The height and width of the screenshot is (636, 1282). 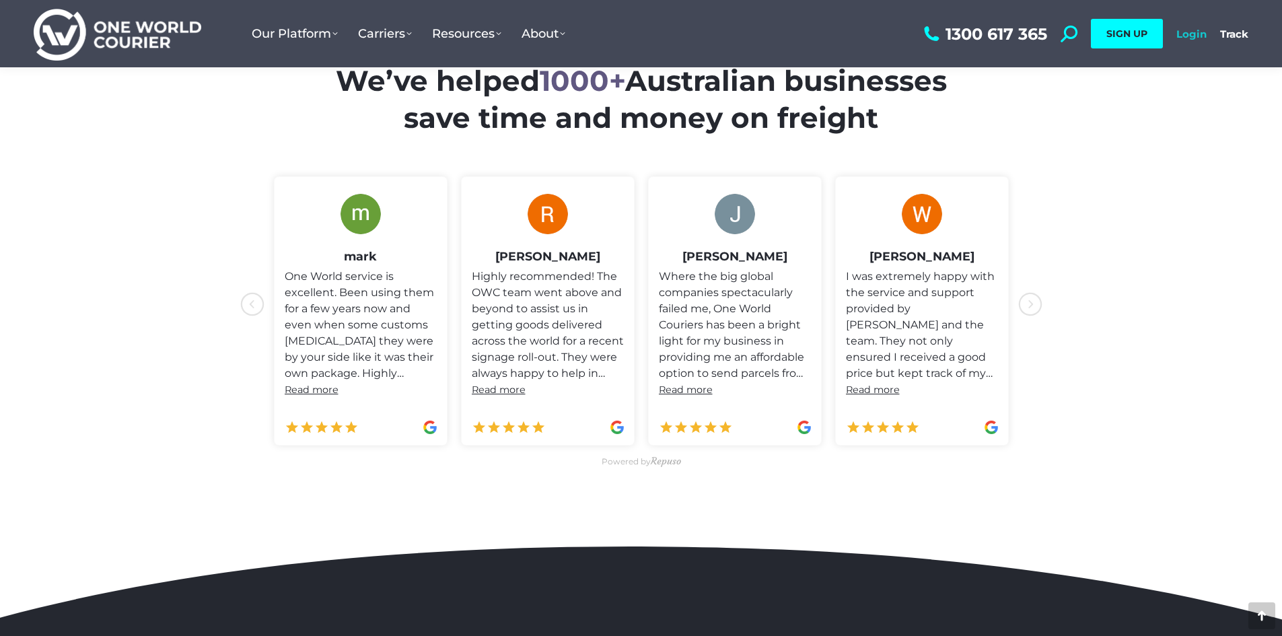 What do you see at coordinates (543, 34) in the screenshot?
I see `span: About` at bounding box center [543, 34].